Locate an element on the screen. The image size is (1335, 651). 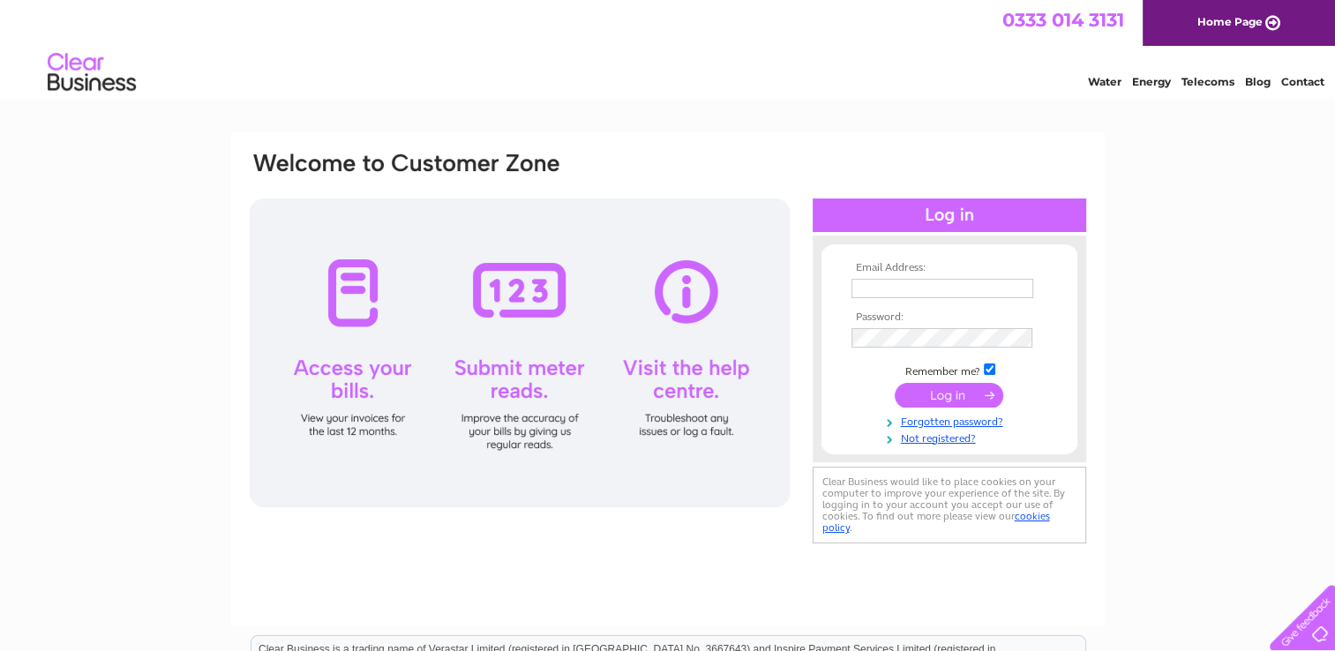
th: Email Address: is located at coordinates (950, 268).